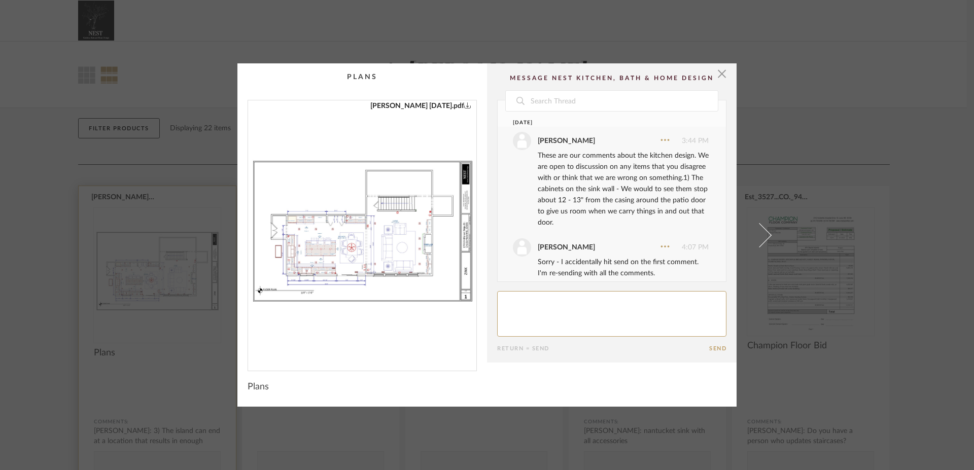 The height and width of the screenshot is (470, 974). What do you see at coordinates (623, 268) in the screenshot?
I see `div: Sorry - I accidentally hit send on the first comment. I'm re-sending with all the comments.` at bounding box center [623, 268].